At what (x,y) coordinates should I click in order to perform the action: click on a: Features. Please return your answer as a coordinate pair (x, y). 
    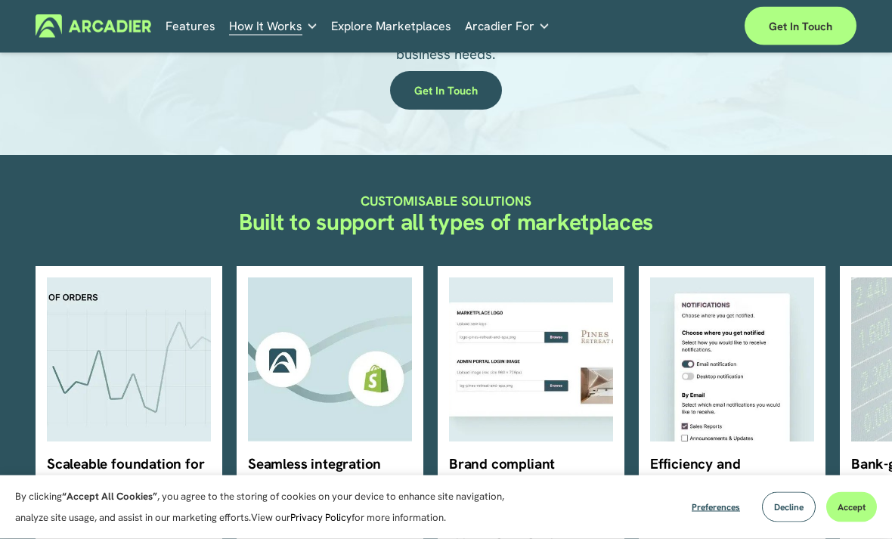
    Looking at the image, I should click on (190, 26).